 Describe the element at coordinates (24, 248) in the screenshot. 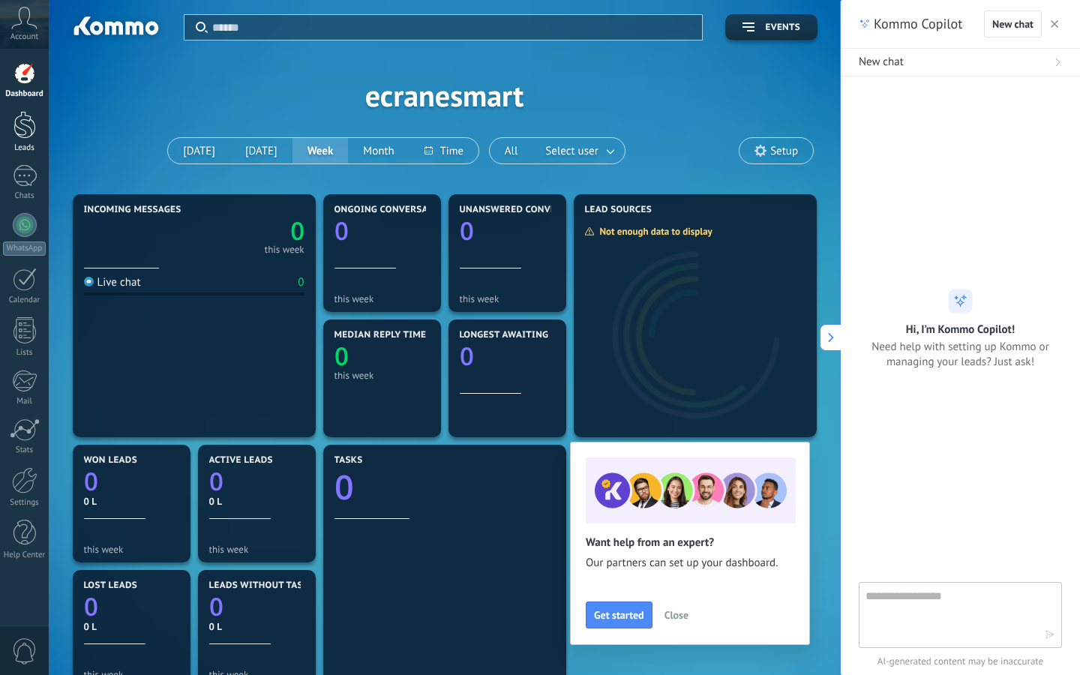

I see `div: WhatsApp` at that location.